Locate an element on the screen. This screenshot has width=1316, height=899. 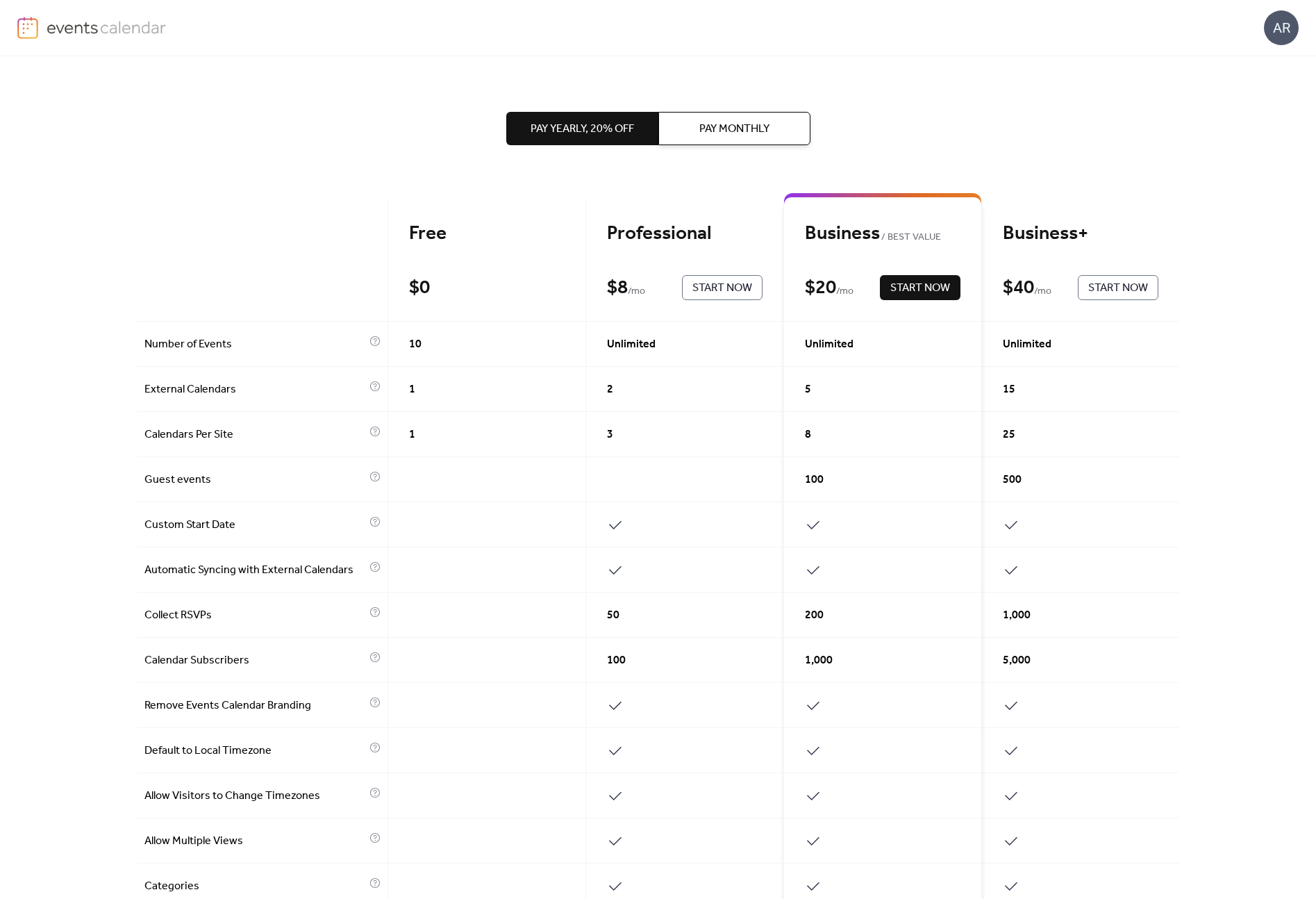
img: logo is located at coordinates (28, 28).